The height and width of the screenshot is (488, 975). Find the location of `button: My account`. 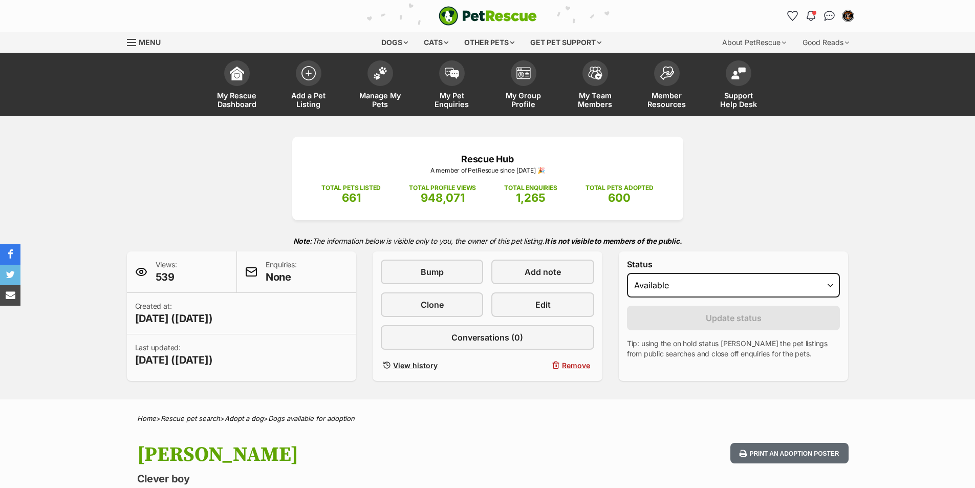

button: My account is located at coordinates (848, 16).